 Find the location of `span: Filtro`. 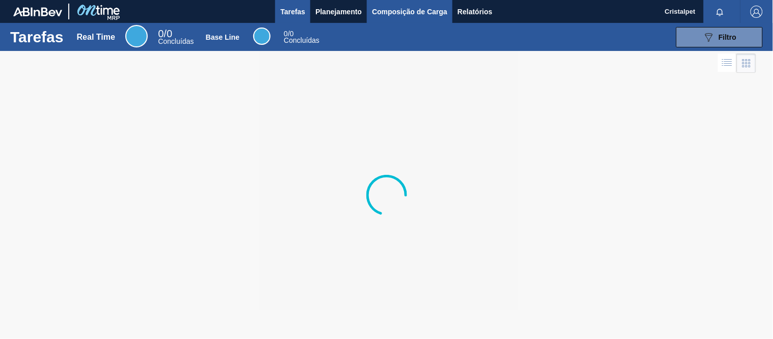

span: Filtro is located at coordinates (728, 37).